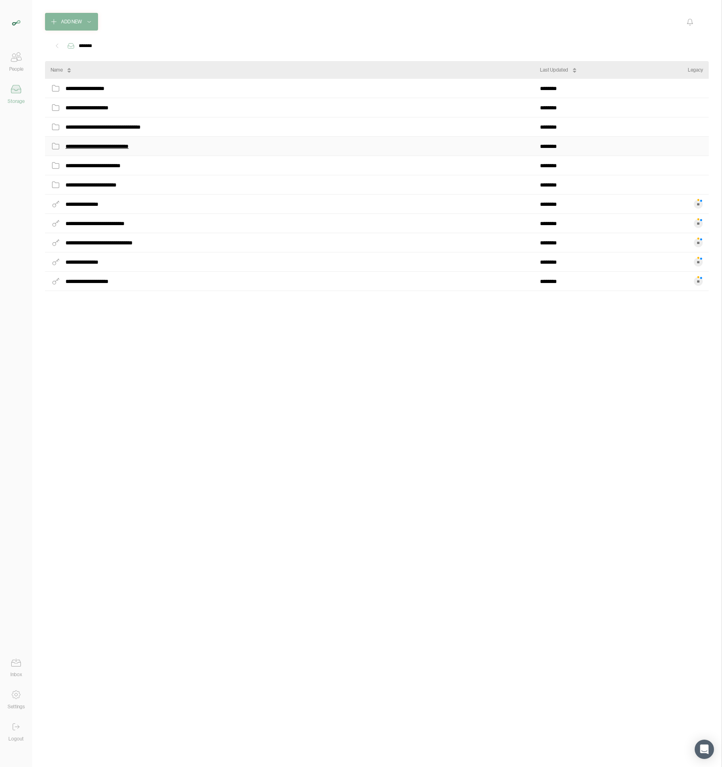  What do you see at coordinates (554, 70) in the screenshot?
I see `div: Last Updated` at bounding box center [554, 70].